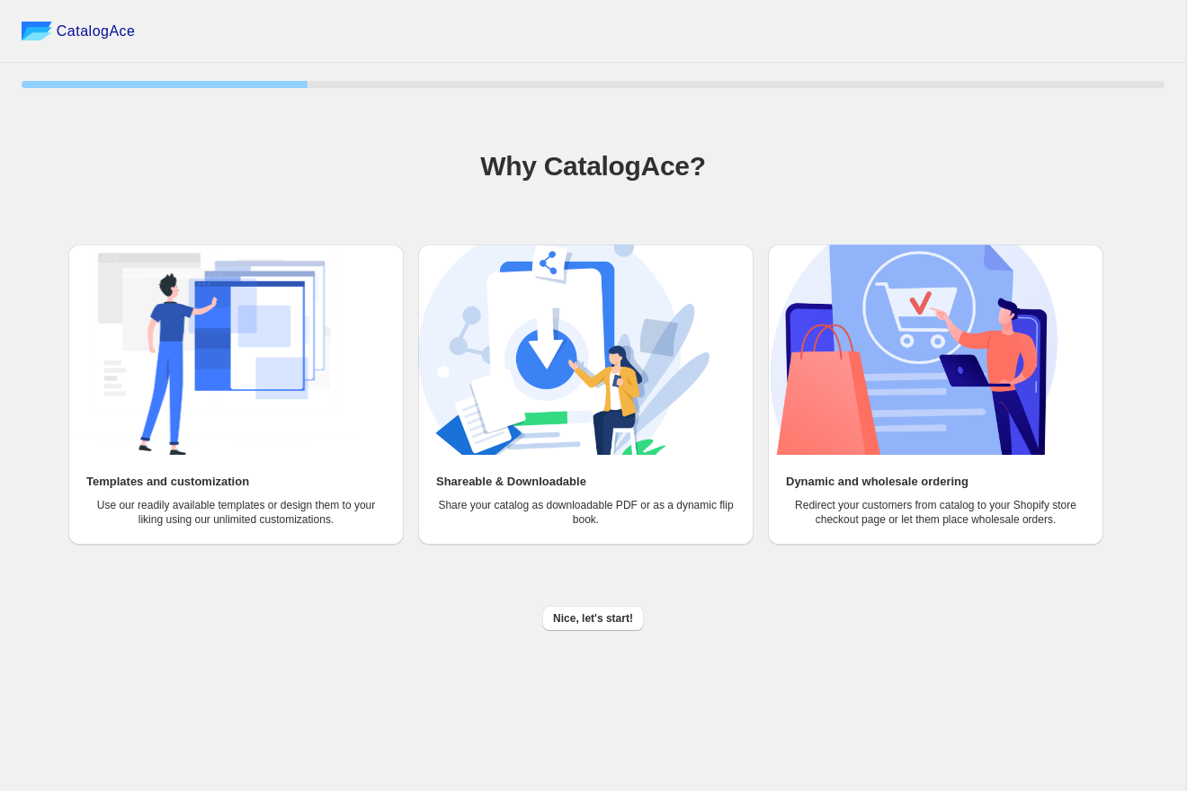  I want to click on img: Shareable & Downloadable, so click(564, 350).